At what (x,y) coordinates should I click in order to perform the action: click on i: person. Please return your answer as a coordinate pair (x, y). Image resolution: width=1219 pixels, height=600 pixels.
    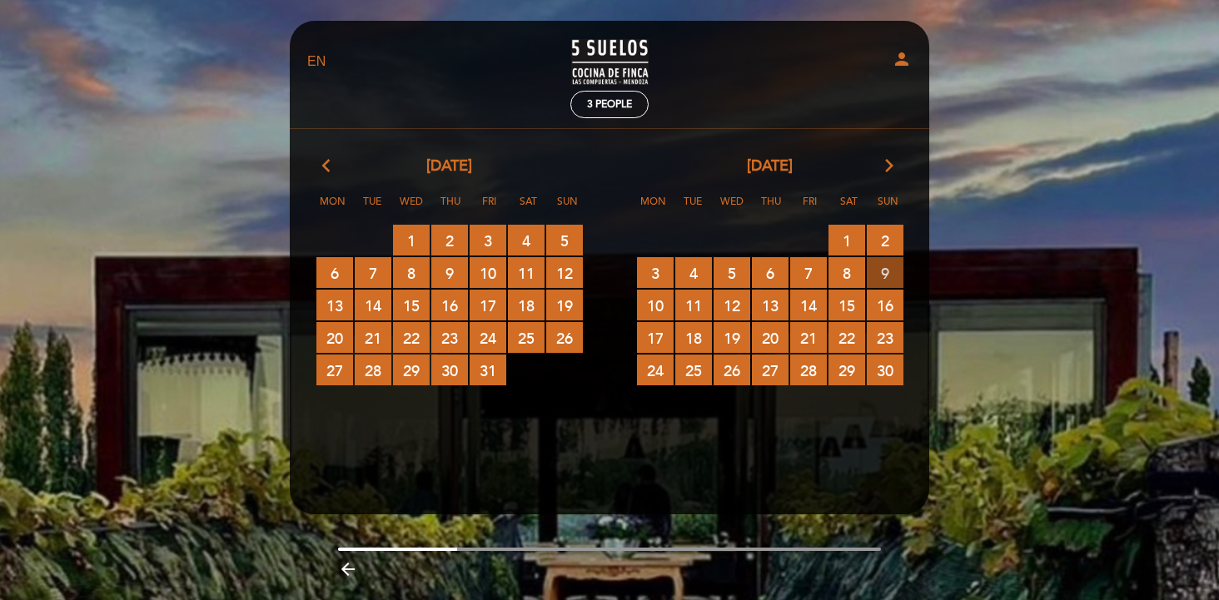
    Looking at the image, I should click on (902, 59).